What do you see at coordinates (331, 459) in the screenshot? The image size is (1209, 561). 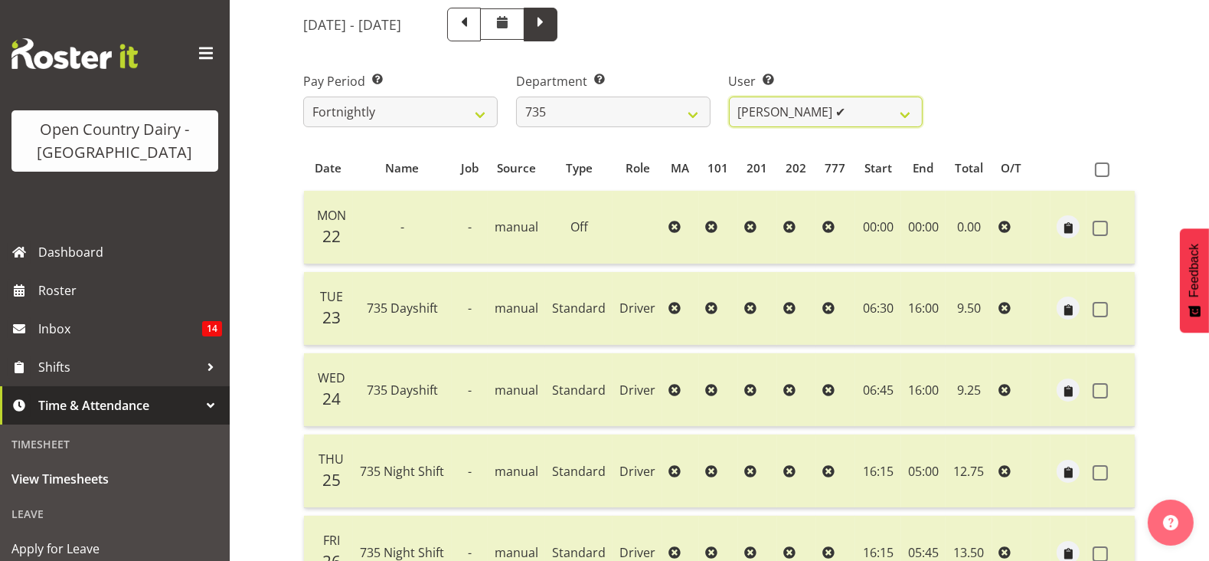 I see `span: Thu` at bounding box center [331, 459].